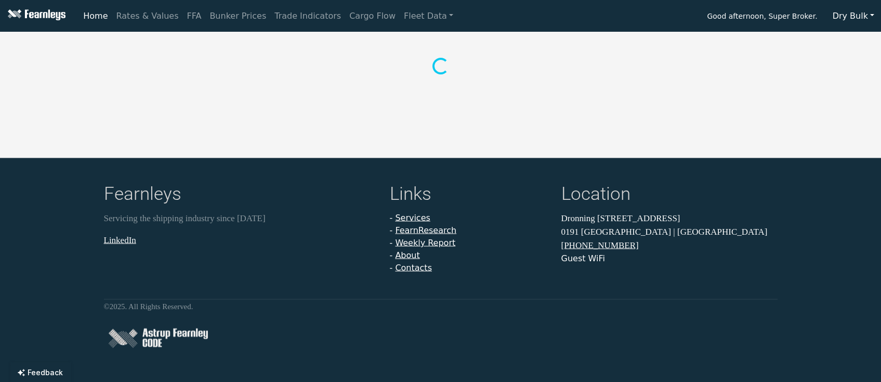 This screenshot has width=881, height=382. I want to click on h4: Location, so click(670, 195).